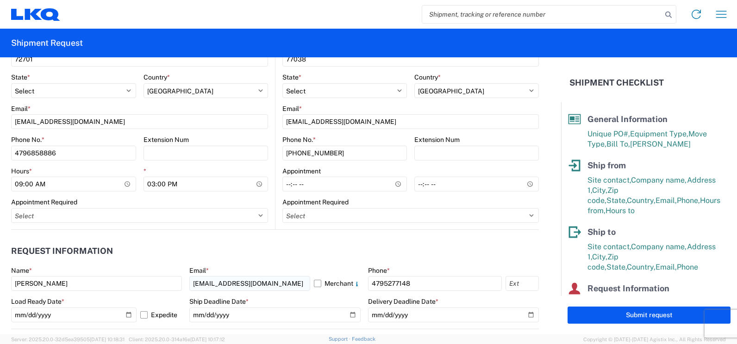 Image resolution: width=737 pixels, height=344 pixels. What do you see at coordinates (659, 134) in the screenshot?
I see `span: Equipment Type,` at bounding box center [659, 134].